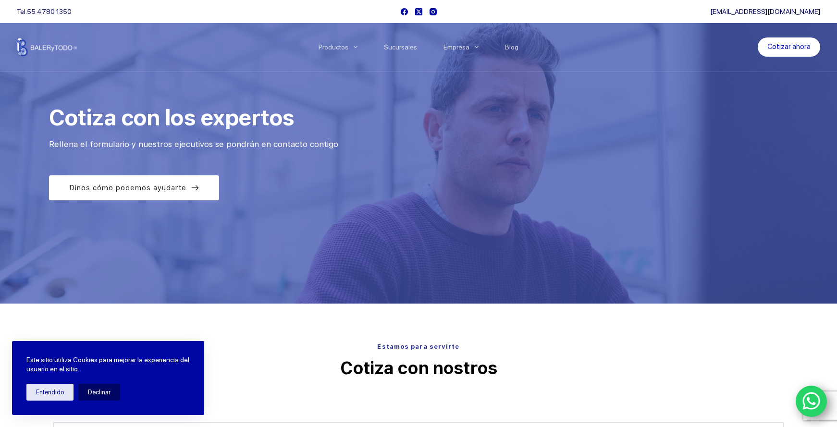 This screenshot has height=427, width=837. Describe the element at coordinates (50, 392) in the screenshot. I see `button: Entendido` at that location.